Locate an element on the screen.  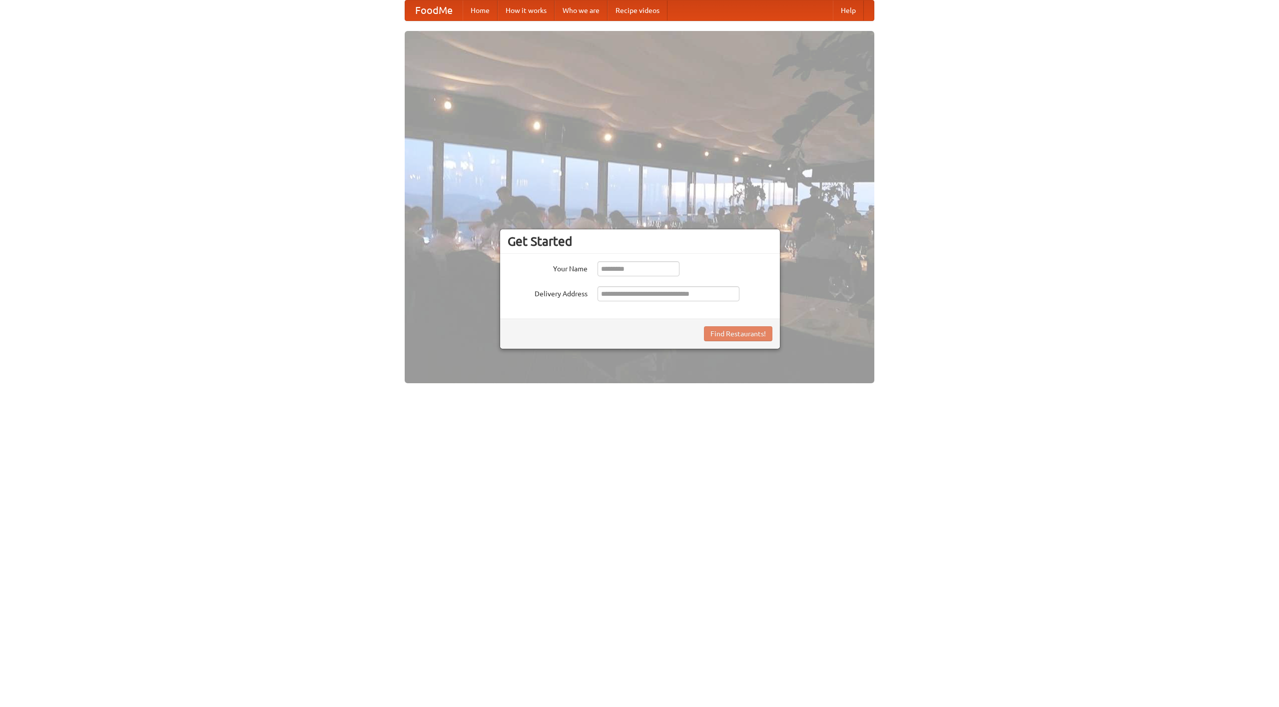
a: How it works is located at coordinates (526, 10).